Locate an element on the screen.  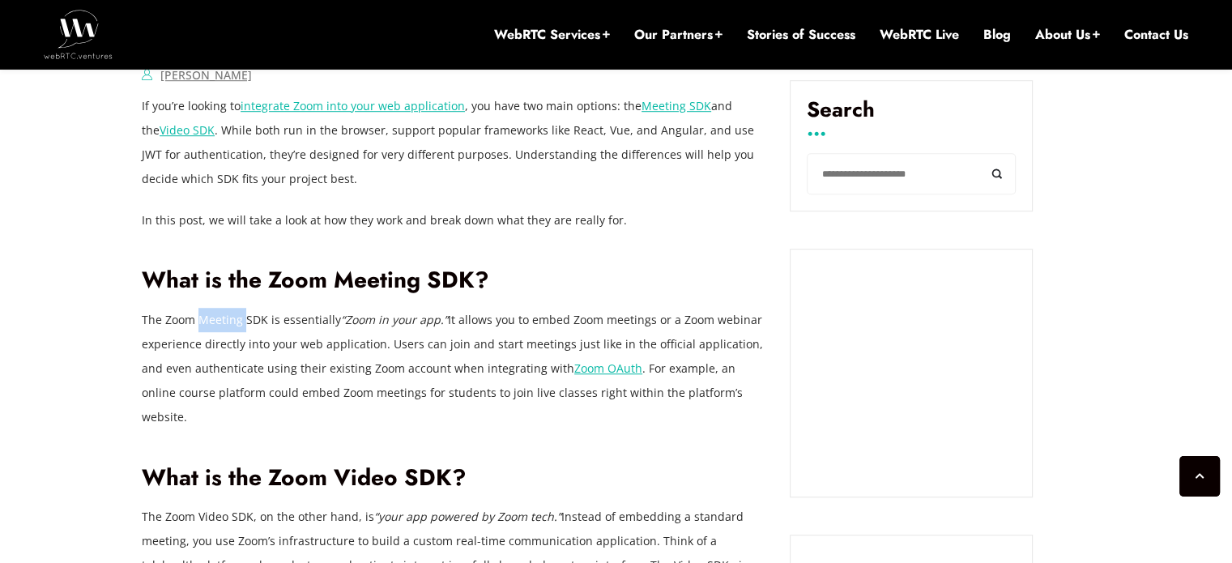
label: Search is located at coordinates (911, 116).